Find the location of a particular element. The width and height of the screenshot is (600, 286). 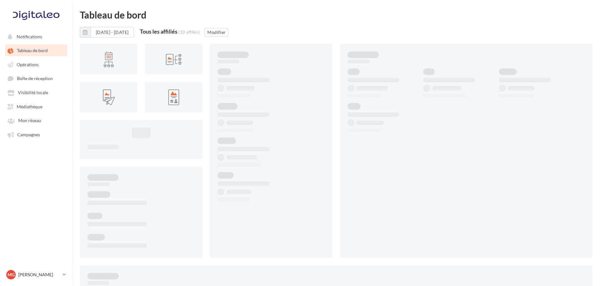

a: Tableau de bord is located at coordinates (36, 50).